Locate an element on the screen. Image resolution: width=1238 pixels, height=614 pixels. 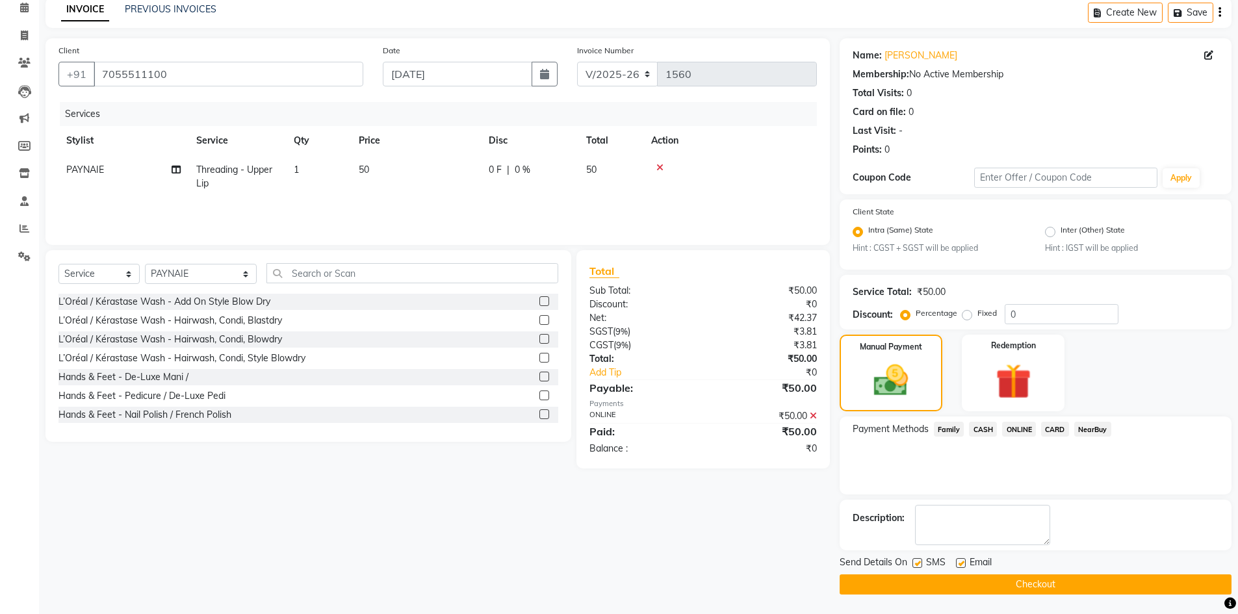
span: CASH is located at coordinates (983, 429).